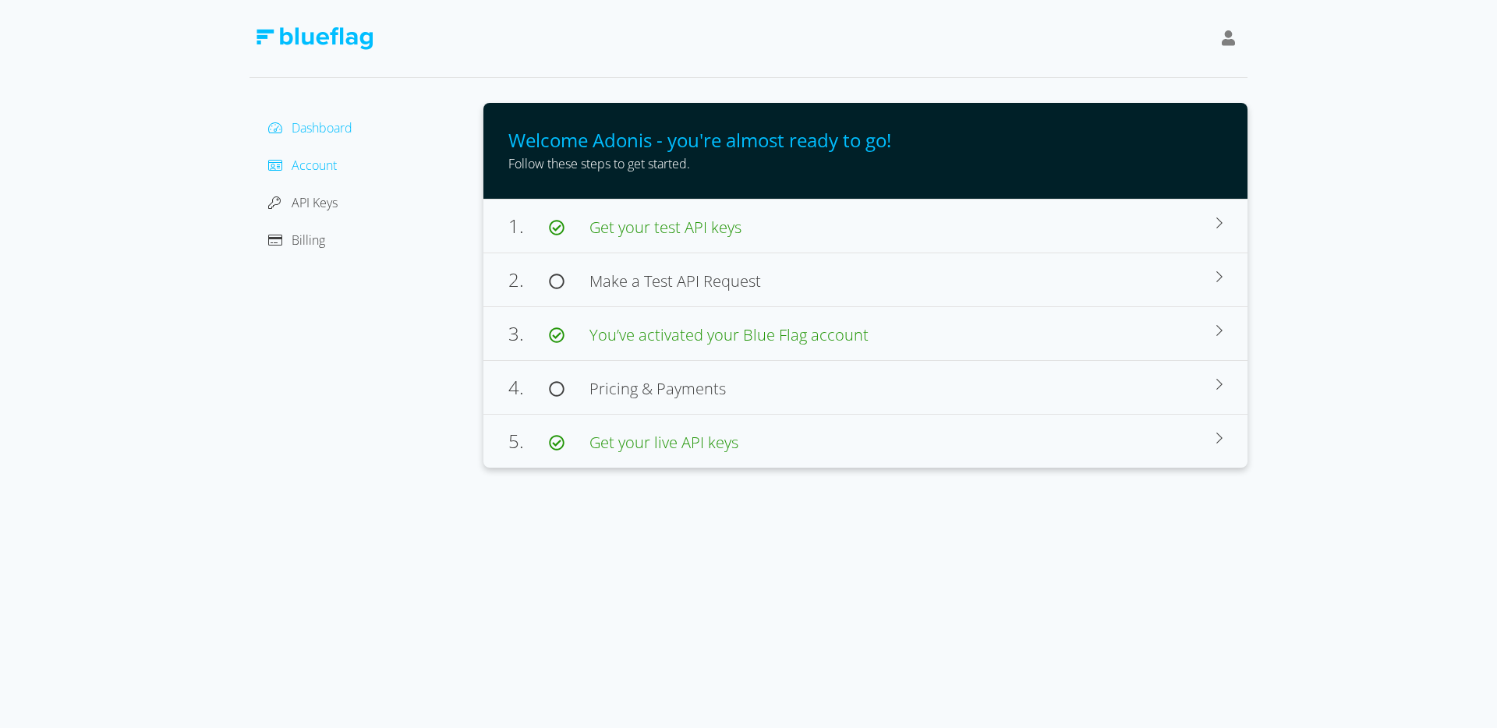 This screenshot has width=1497, height=728. What do you see at coordinates (665, 227) in the screenshot?
I see `span: Get your test API keys` at bounding box center [665, 227].